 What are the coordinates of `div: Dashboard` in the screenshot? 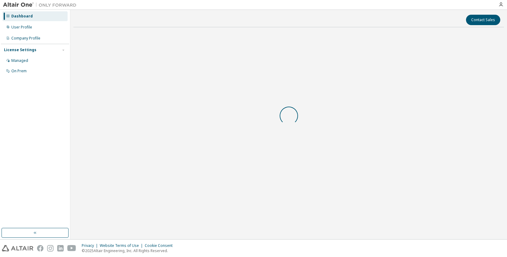 It's located at (22, 16).